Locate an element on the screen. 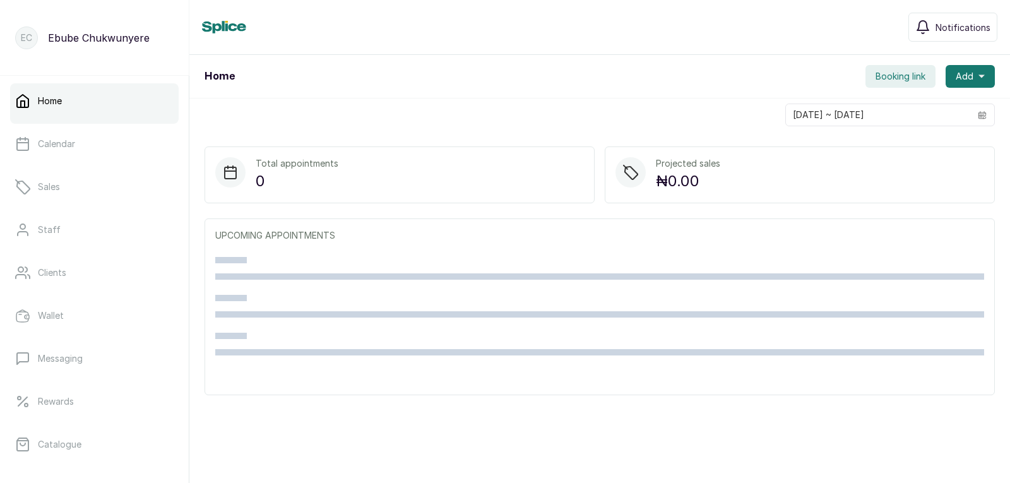  p: EC is located at coordinates (27, 38).